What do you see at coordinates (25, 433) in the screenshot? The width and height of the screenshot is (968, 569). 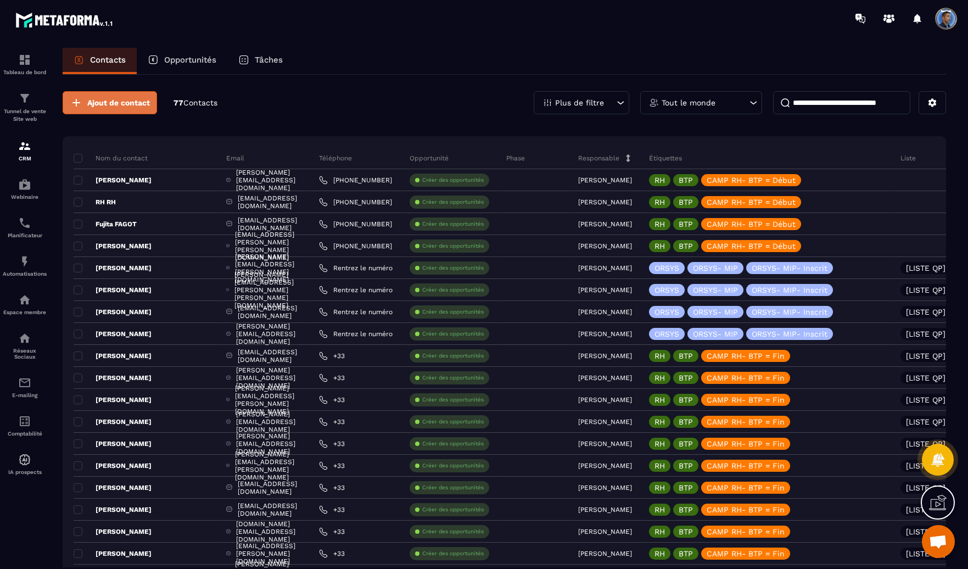 I see `p: Comptabilité` at bounding box center [25, 433].